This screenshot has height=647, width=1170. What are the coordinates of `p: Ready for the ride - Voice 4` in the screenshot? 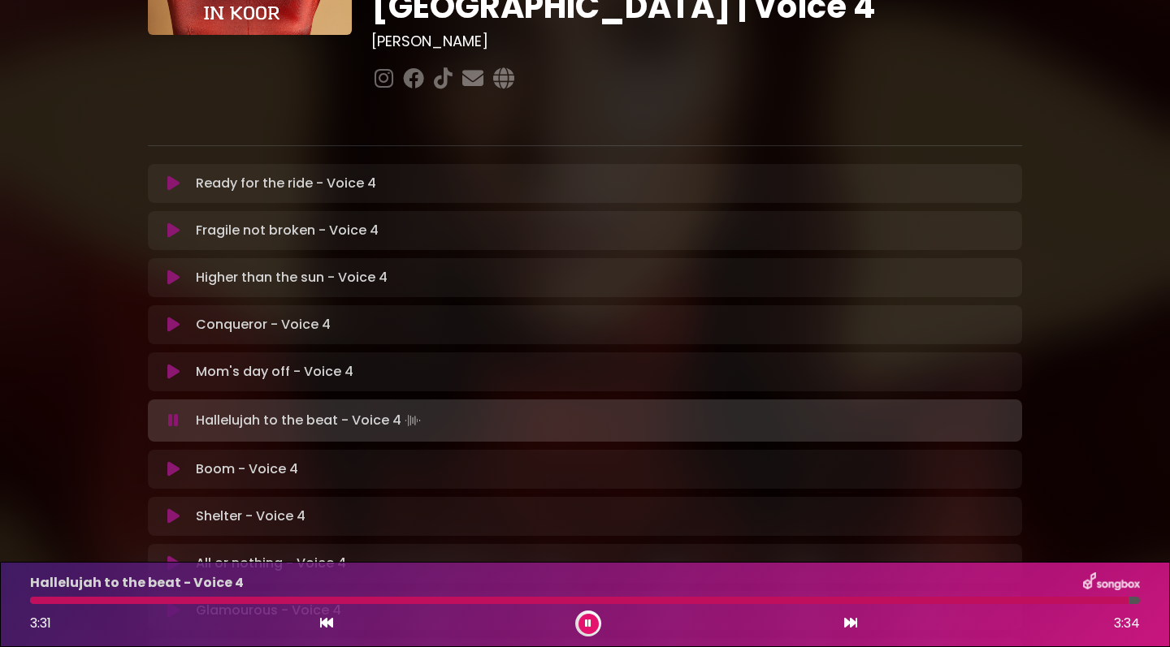 It's located at (286, 184).